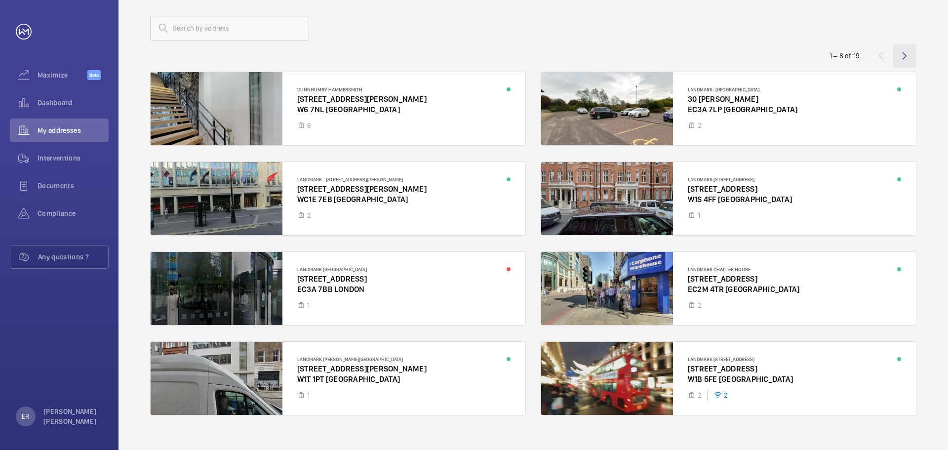  Describe the element at coordinates (230, 28) in the screenshot. I see `input: Search by address` at that location.